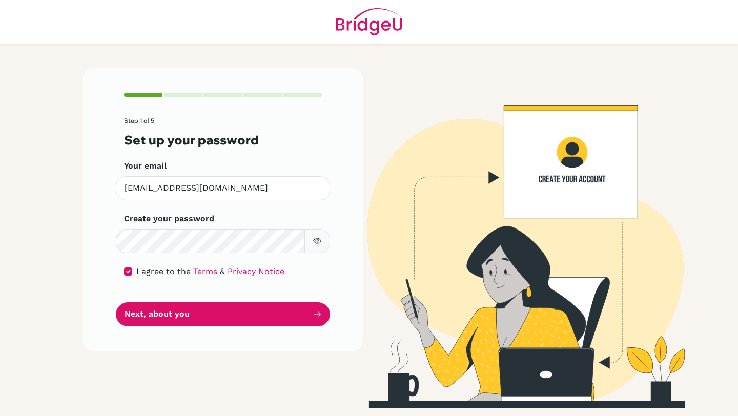 The height and width of the screenshot is (416, 738). What do you see at coordinates (139, 120) in the screenshot?
I see `span: Step 1 of 5` at bounding box center [139, 120].